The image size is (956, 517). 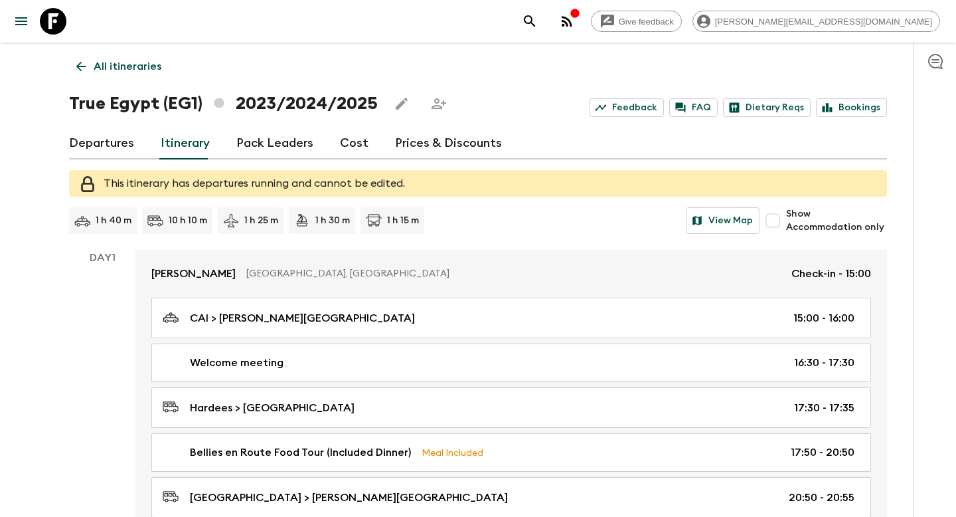 What do you see at coordinates (511, 452) in the screenshot?
I see `a: Bellies en Route Food Tour (Included Dinner)Meal Included17:50 - 20:50` at bounding box center [511, 452].